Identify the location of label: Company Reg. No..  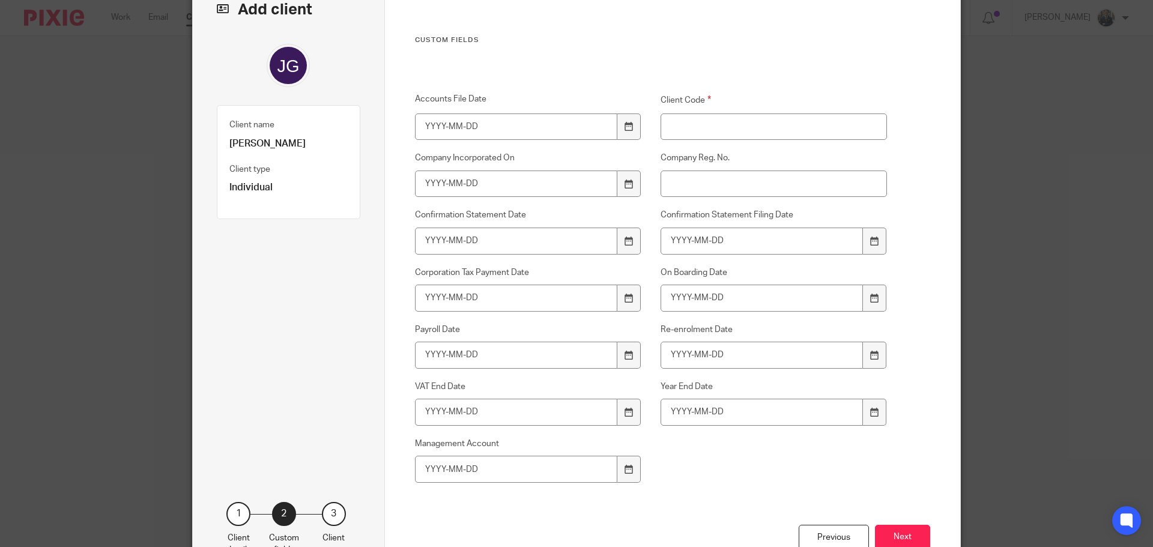
(774, 158).